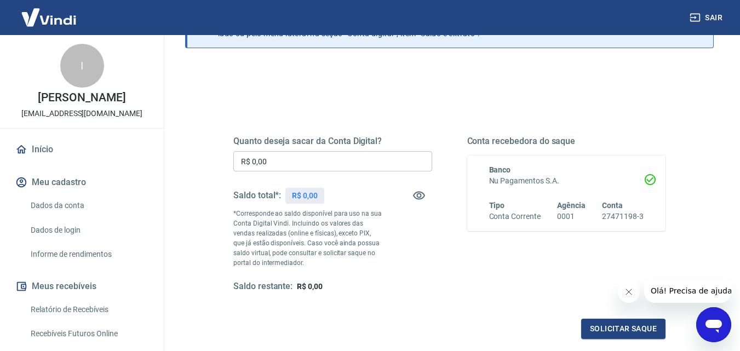 The width and height of the screenshot is (740, 351). Describe the element at coordinates (82, 182) in the screenshot. I see `button: Meu cadastro` at that location.